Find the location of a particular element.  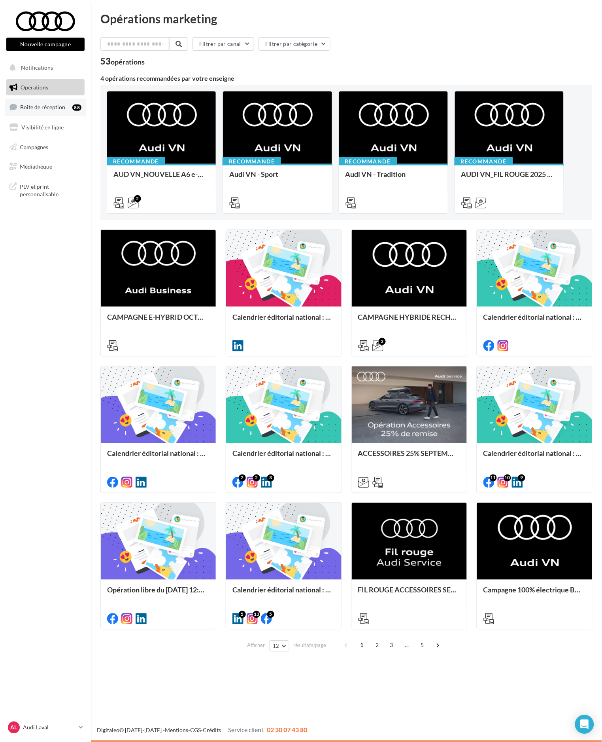

a: Digitaleo is located at coordinates (108, 730).